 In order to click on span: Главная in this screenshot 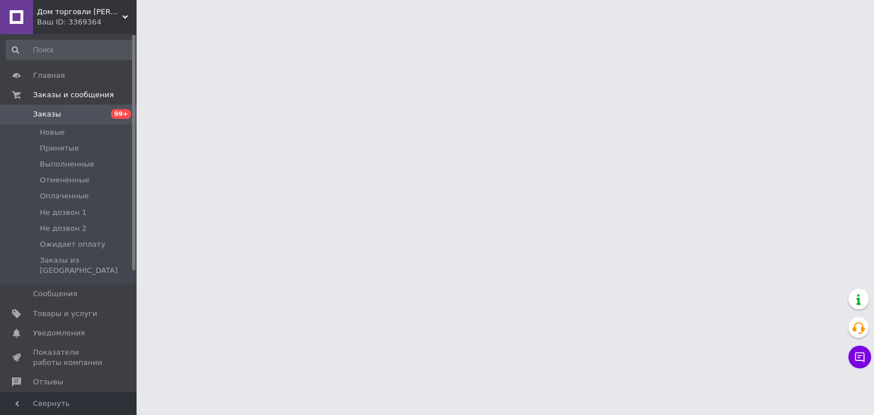, I will do `click(49, 76)`.